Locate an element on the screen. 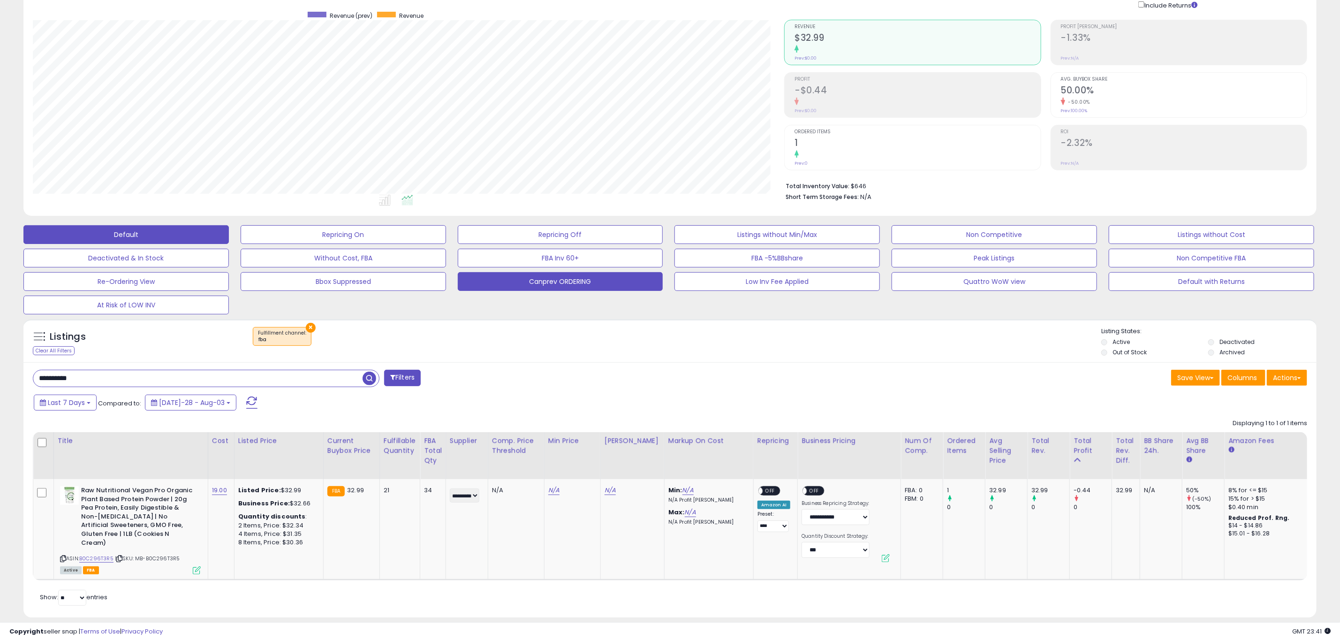 Image resolution: width=1340 pixels, height=641 pixels. div: Supplier is located at coordinates (467, 440).